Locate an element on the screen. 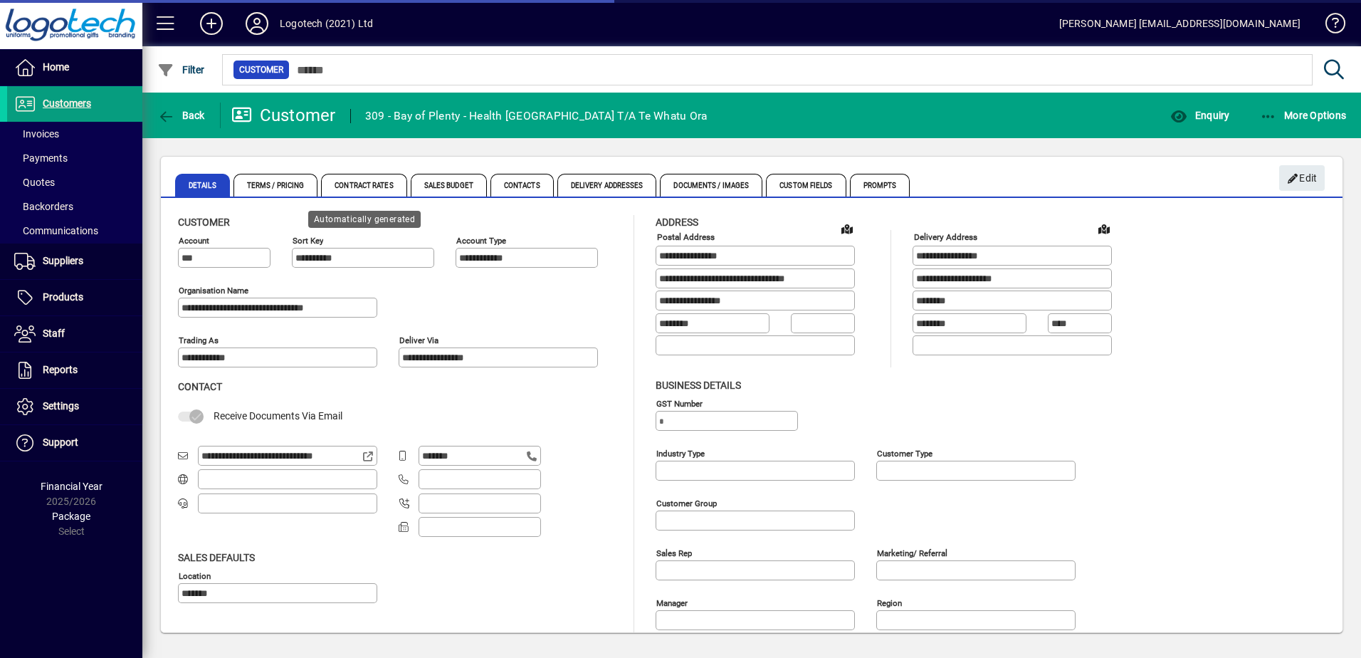  div: Logotech (2021) Ltd is located at coordinates (326, 23).